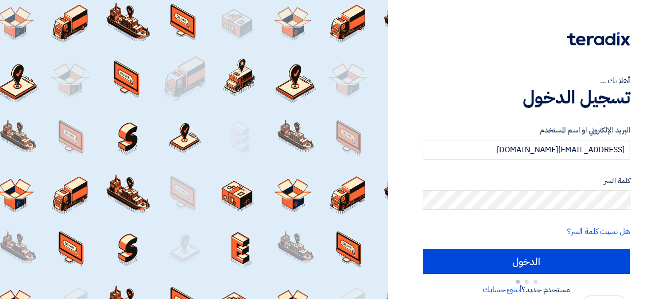 The height and width of the screenshot is (299, 665). Describe the element at coordinates (526, 81) in the screenshot. I see `div: أهلا بك ...` at that location.